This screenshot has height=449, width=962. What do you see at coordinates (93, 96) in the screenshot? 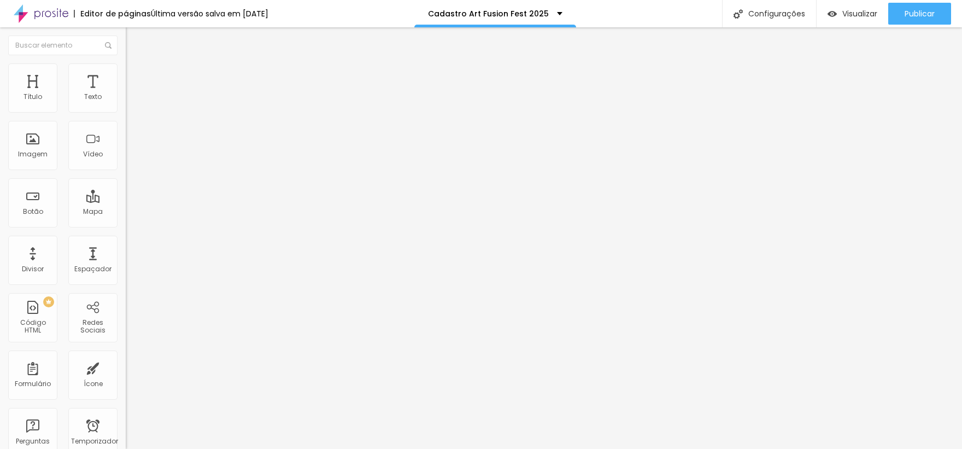
I see `font: Texto` at bounding box center [93, 96].